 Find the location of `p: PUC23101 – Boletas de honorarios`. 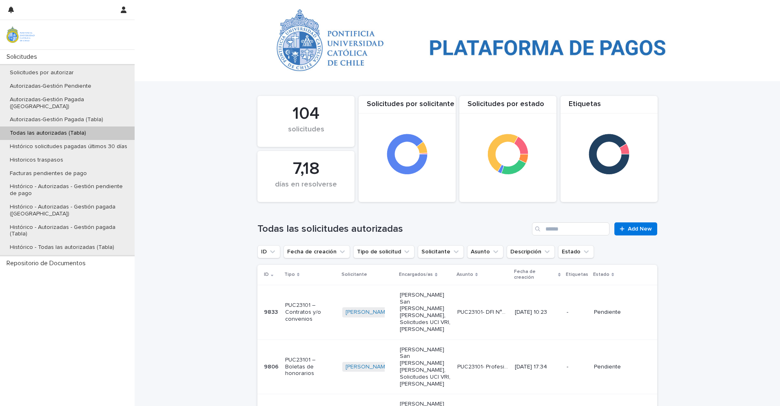

p: PUC23101 – Boletas de honorarios is located at coordinates (310, 367).